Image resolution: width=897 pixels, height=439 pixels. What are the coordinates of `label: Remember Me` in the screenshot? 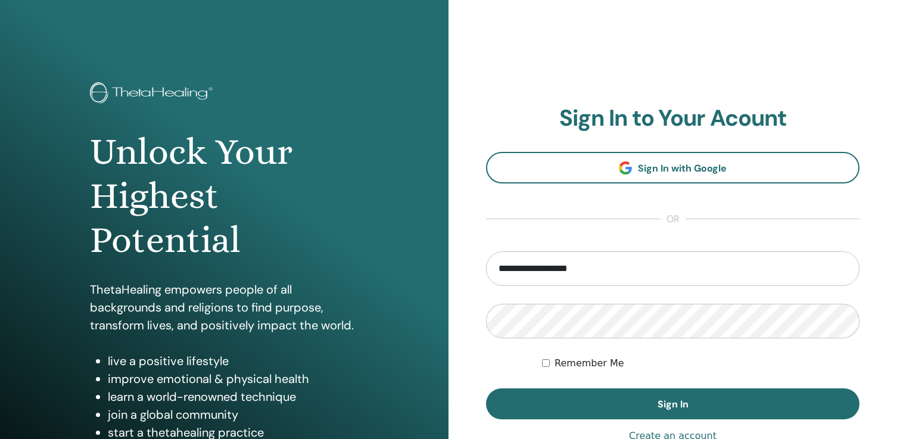 It's located at (589, 363).